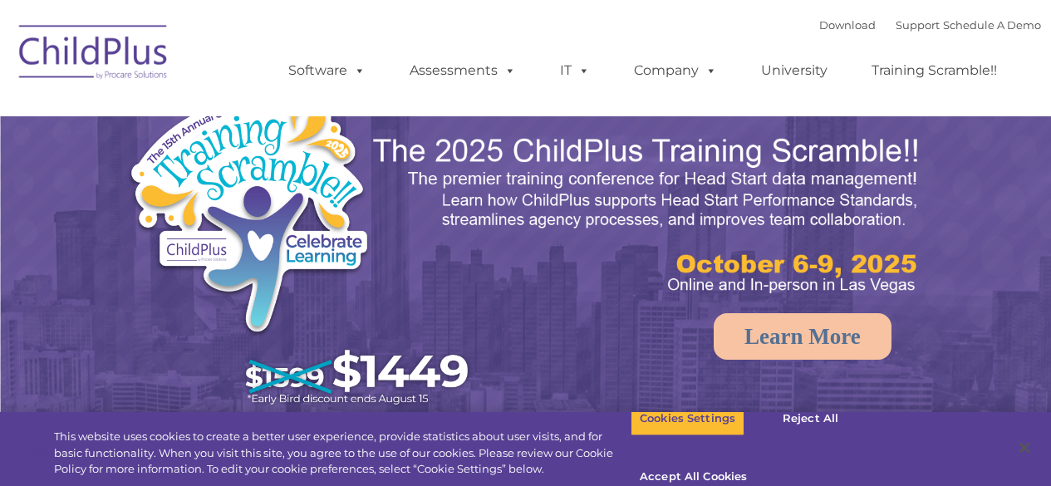  I want to click on a: University, so click(795, 71).